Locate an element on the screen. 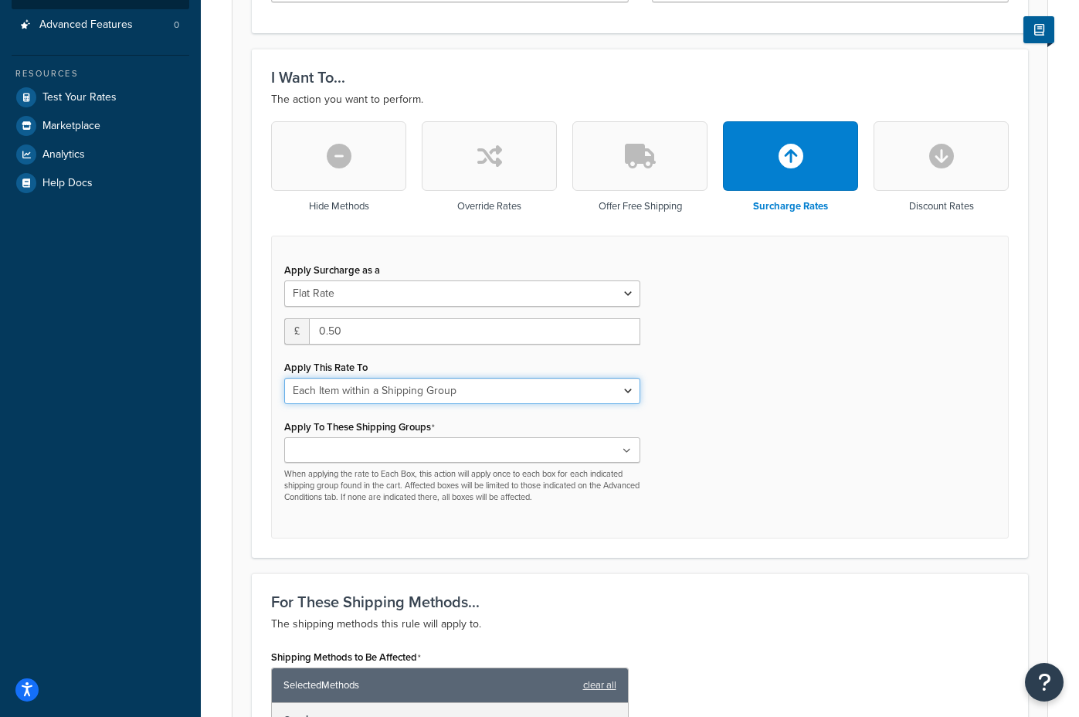 This screenshot has height=717, width=1079. p: The action you want to perform. is located at coordinates (640, 100).